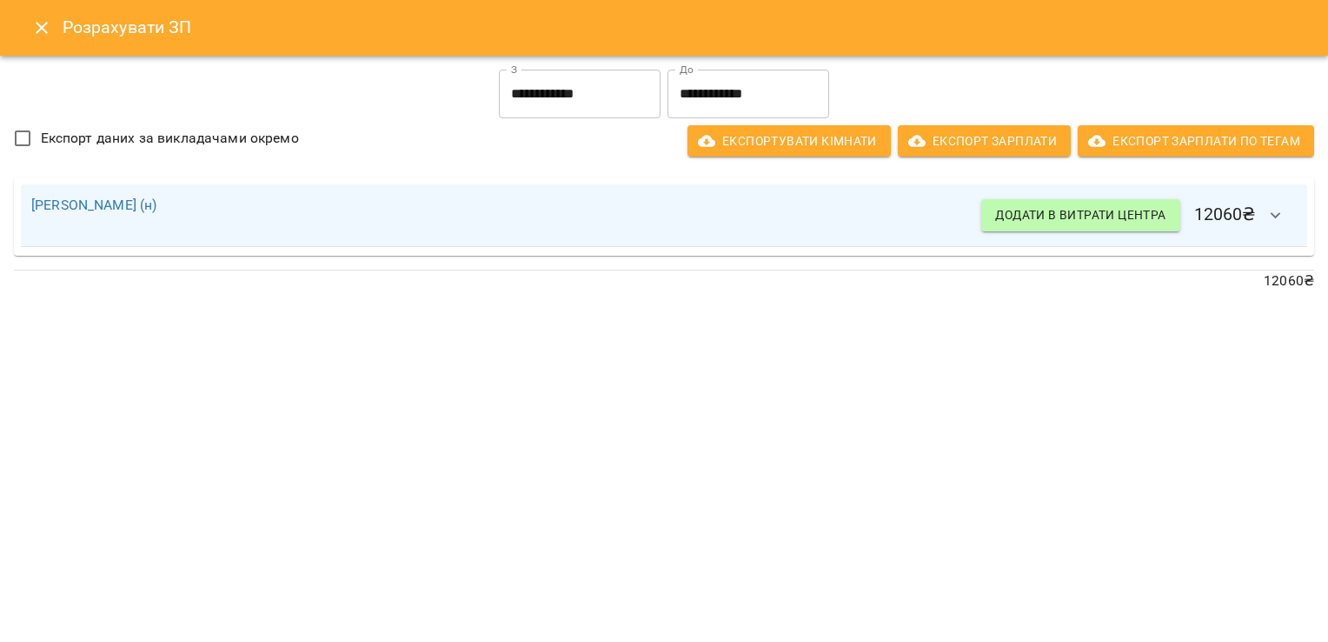  What do you see at coordinates (664, 281) in the screenshot?
I see `p: 12060 ₴` at bounding box center [664, 281].